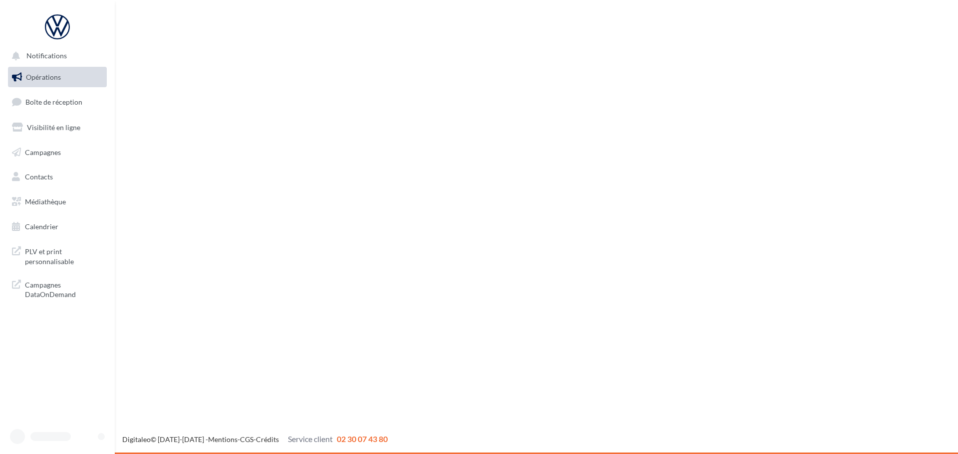 The width and height of the screenshot is (958, 454). I want to click on span: PLV et print personnalisable, so click(64, 255).